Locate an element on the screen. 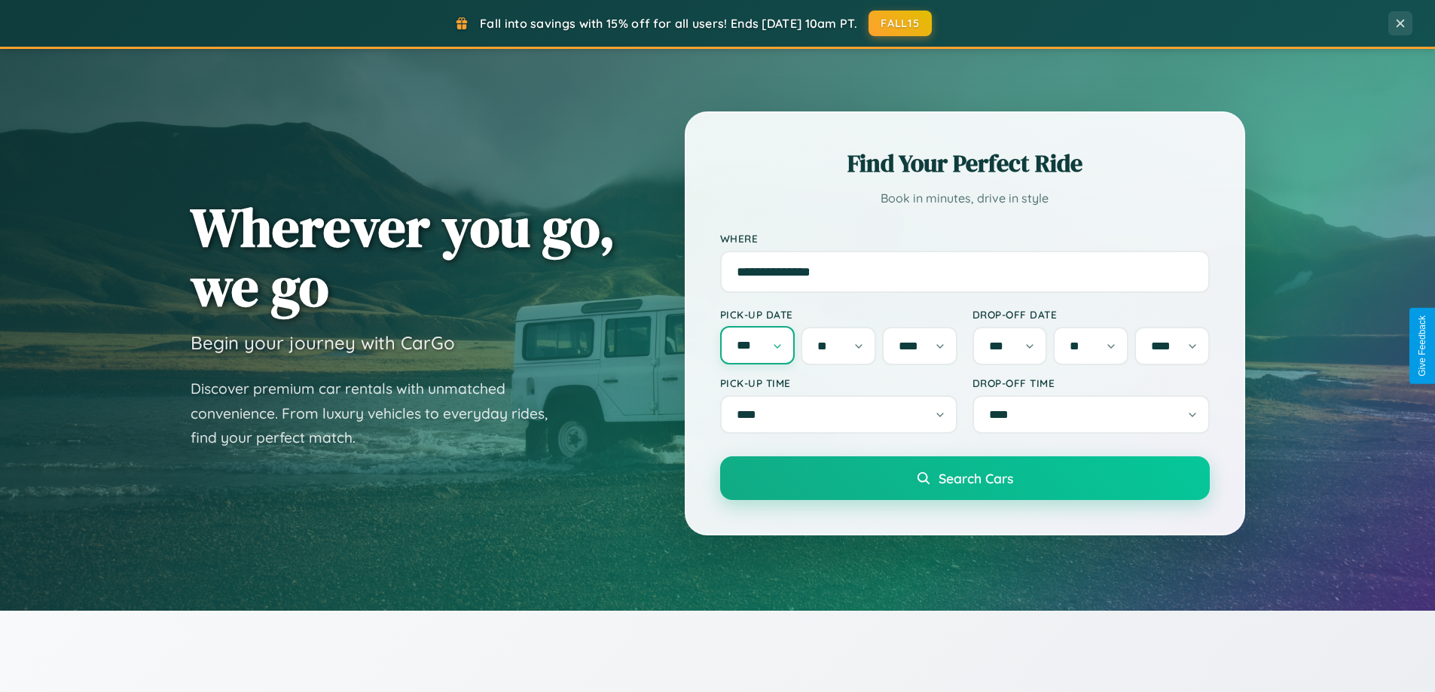  label: Drop-off Time is located at coordinates (1091, 383).